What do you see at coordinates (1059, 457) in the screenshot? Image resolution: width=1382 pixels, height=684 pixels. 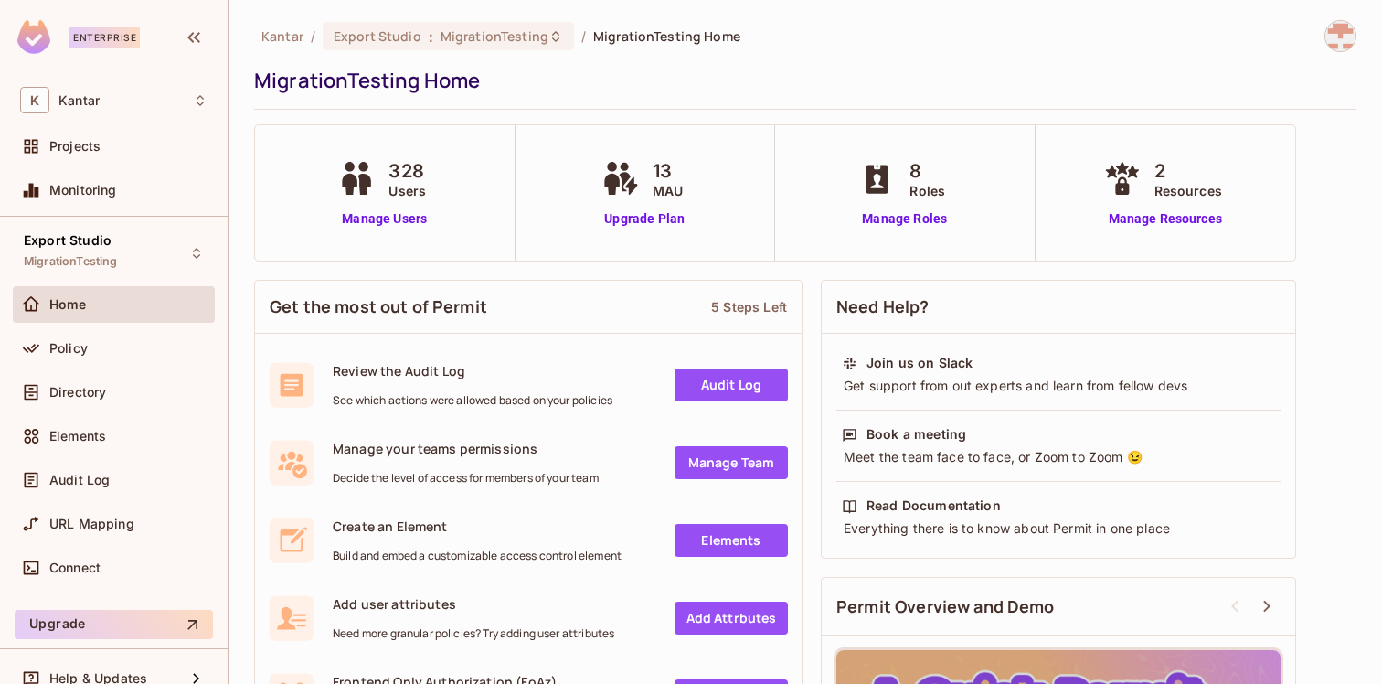 I see `div: Meet the team face to face, or Zoom to Zoom 😉` at bounding box center [1059, 457].